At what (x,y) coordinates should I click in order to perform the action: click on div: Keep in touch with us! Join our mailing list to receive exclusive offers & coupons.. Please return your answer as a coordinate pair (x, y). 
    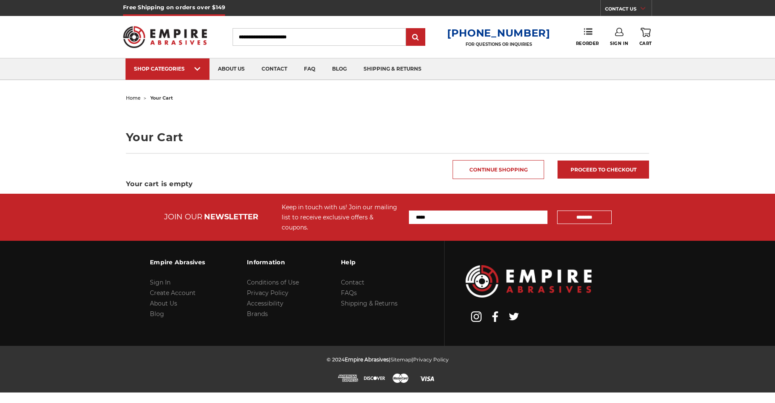
    Looking at the image, I should click on (341, 217).